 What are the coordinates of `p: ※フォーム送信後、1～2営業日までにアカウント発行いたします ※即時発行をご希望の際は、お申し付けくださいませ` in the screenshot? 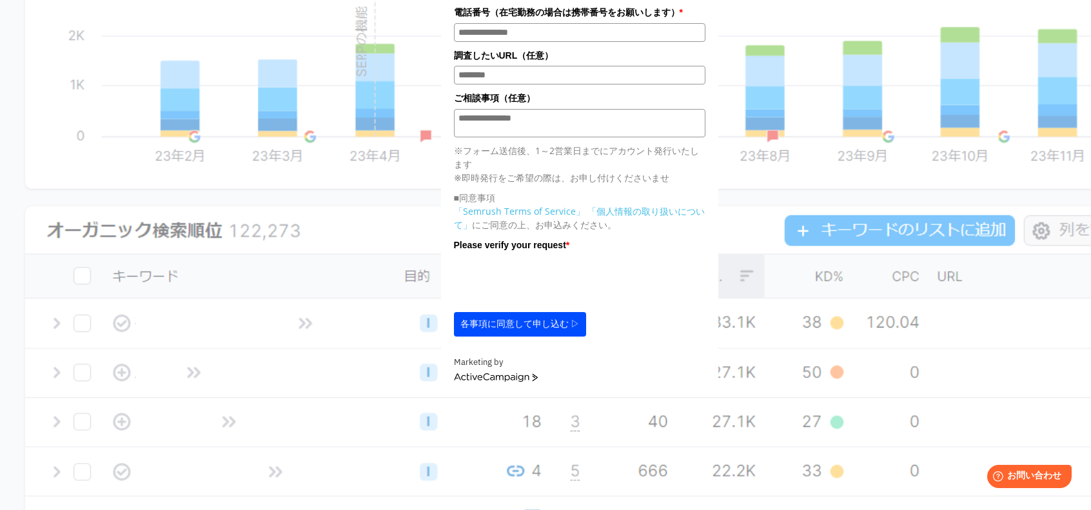 It's located at (580, 164).